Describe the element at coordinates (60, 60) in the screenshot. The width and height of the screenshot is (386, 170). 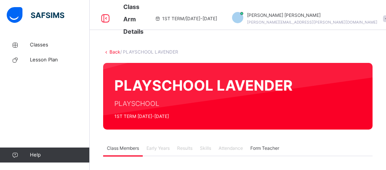
I see `span: Lesson Plan` at that location.